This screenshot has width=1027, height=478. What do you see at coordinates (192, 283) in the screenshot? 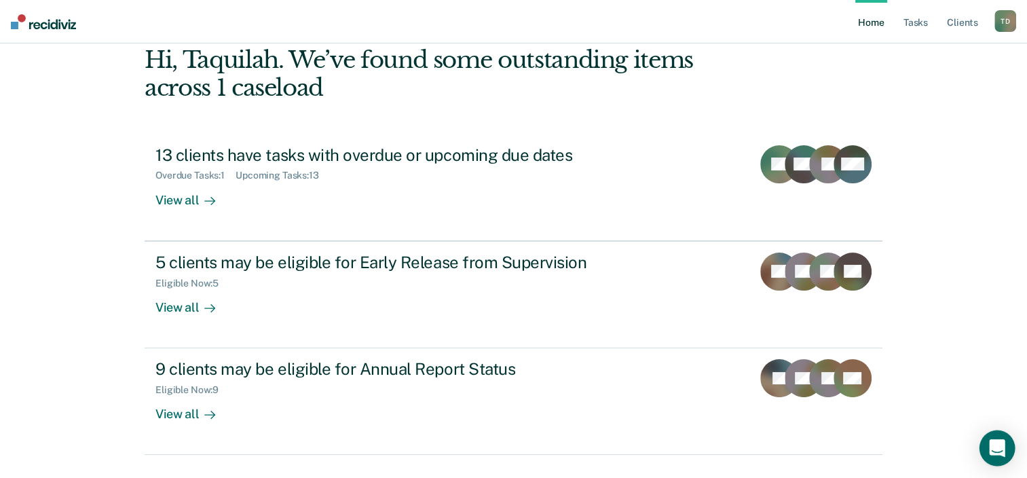
I see `div: Eligible Now : 5` at bounding box center [192, 283].